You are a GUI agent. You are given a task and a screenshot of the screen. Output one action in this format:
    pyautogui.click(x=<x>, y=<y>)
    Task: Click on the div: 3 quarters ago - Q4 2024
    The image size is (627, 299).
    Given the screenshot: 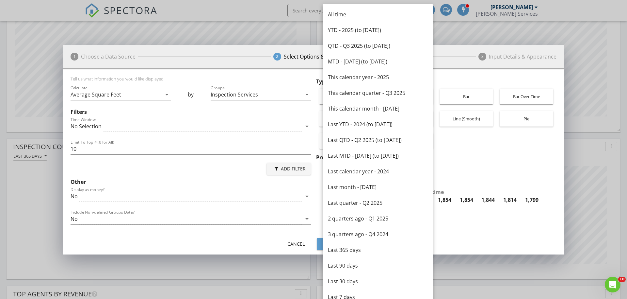 What is the action you would take?
    pyautogui.click(x=378, y=234)
    